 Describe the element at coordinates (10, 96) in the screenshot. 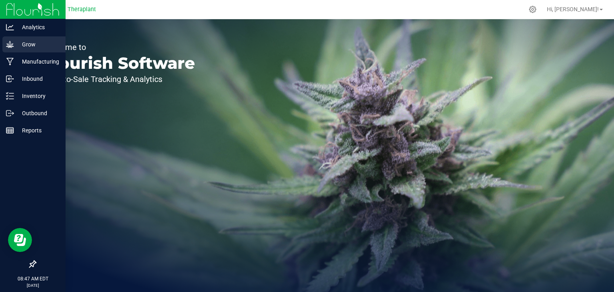

I see `inline-svg: Inventory` at that location.